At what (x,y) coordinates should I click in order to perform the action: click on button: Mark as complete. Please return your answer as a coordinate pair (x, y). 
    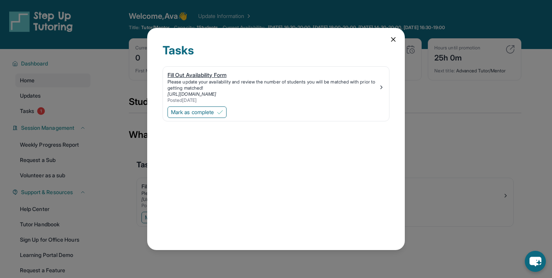
    Looking at the image, I should click on (197, 112).